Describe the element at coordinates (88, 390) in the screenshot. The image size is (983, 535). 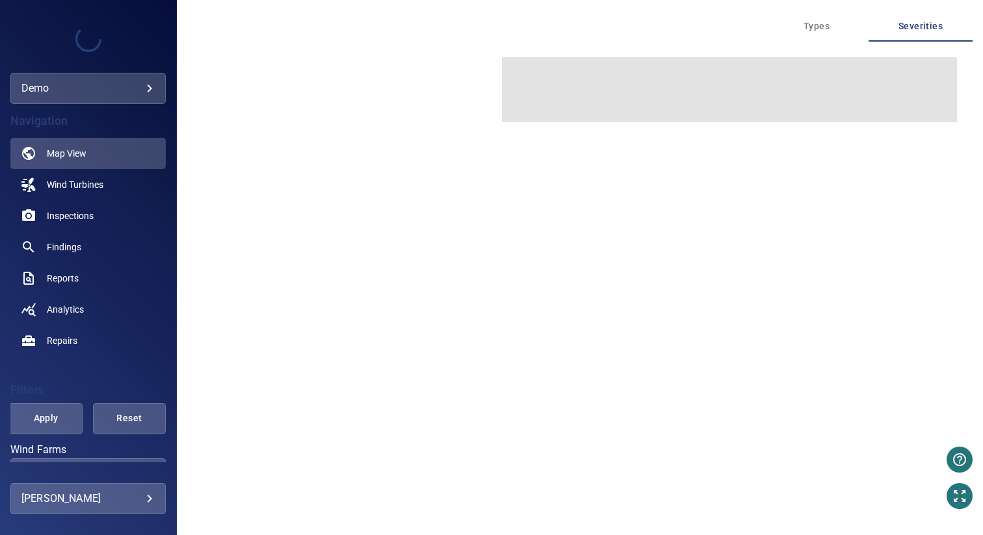
I see `h4: Filters` at that location.